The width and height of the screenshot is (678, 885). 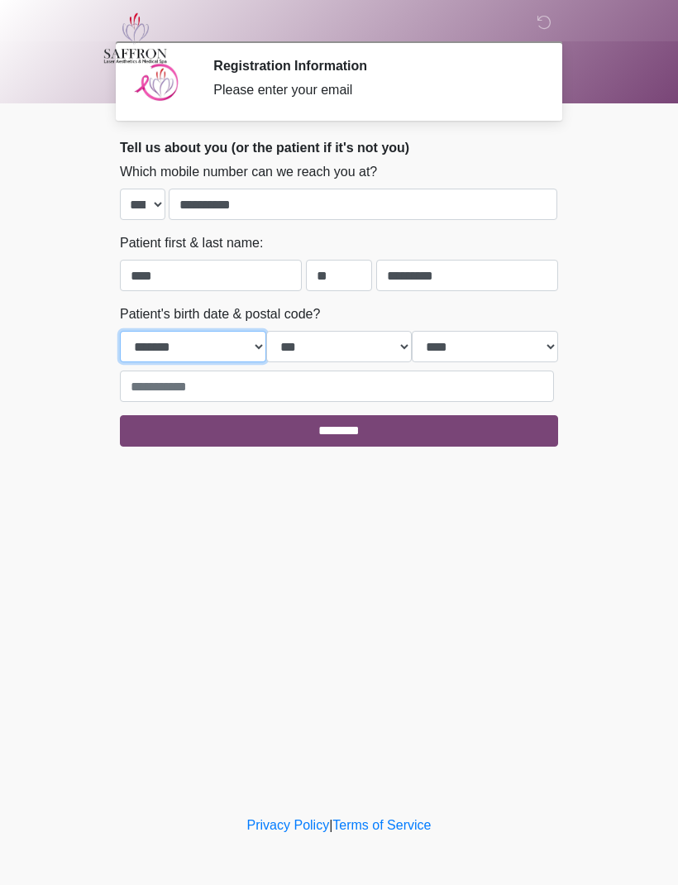 I want to click on label: Patient's birth date & postal code?, so click(x=220, y=314).